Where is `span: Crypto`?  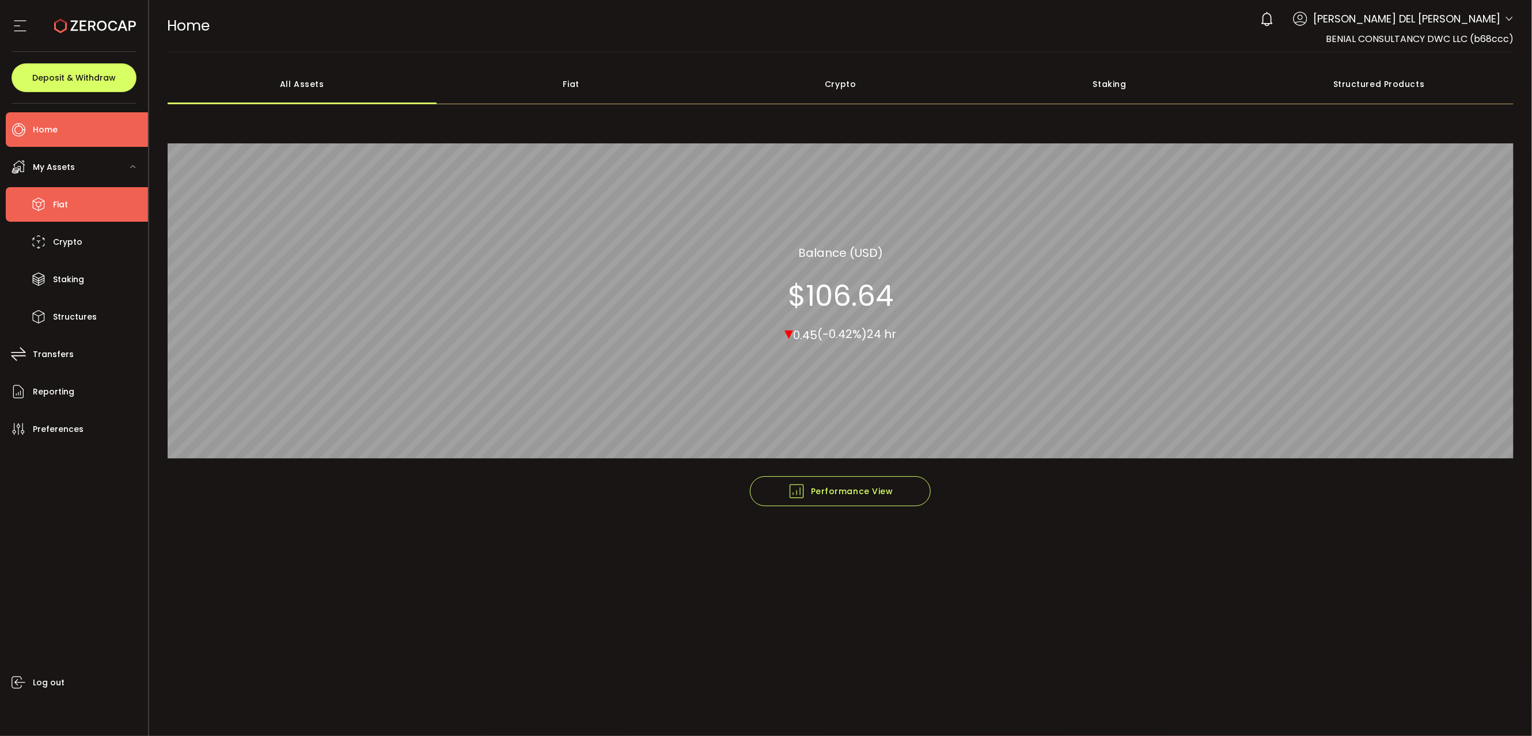 span: Crypto is located at coordinates (67, 242).